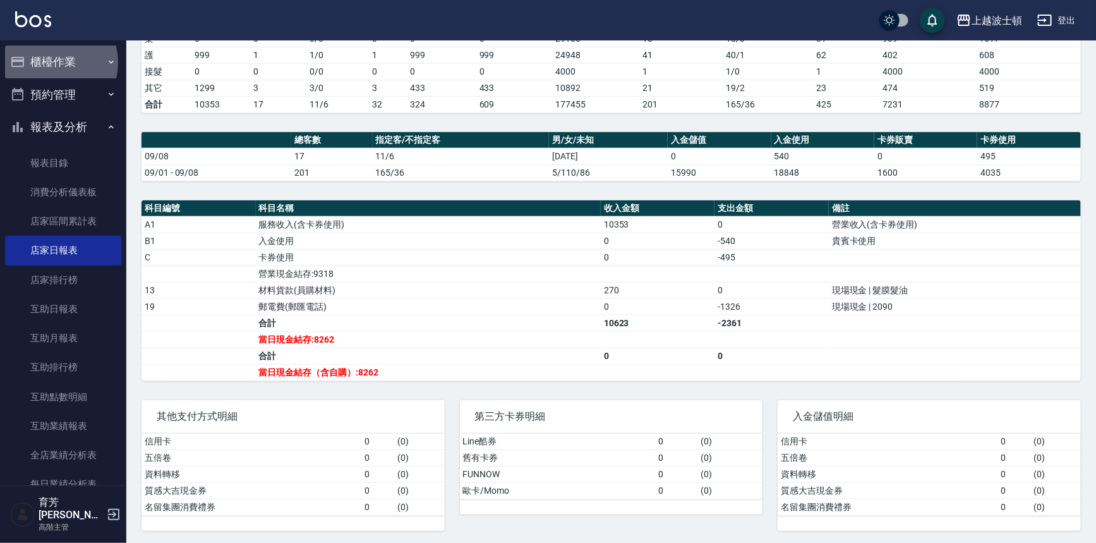  Describe the element at coordinates (596, 104) in the screenshot. I see `td: 177455` at that location.